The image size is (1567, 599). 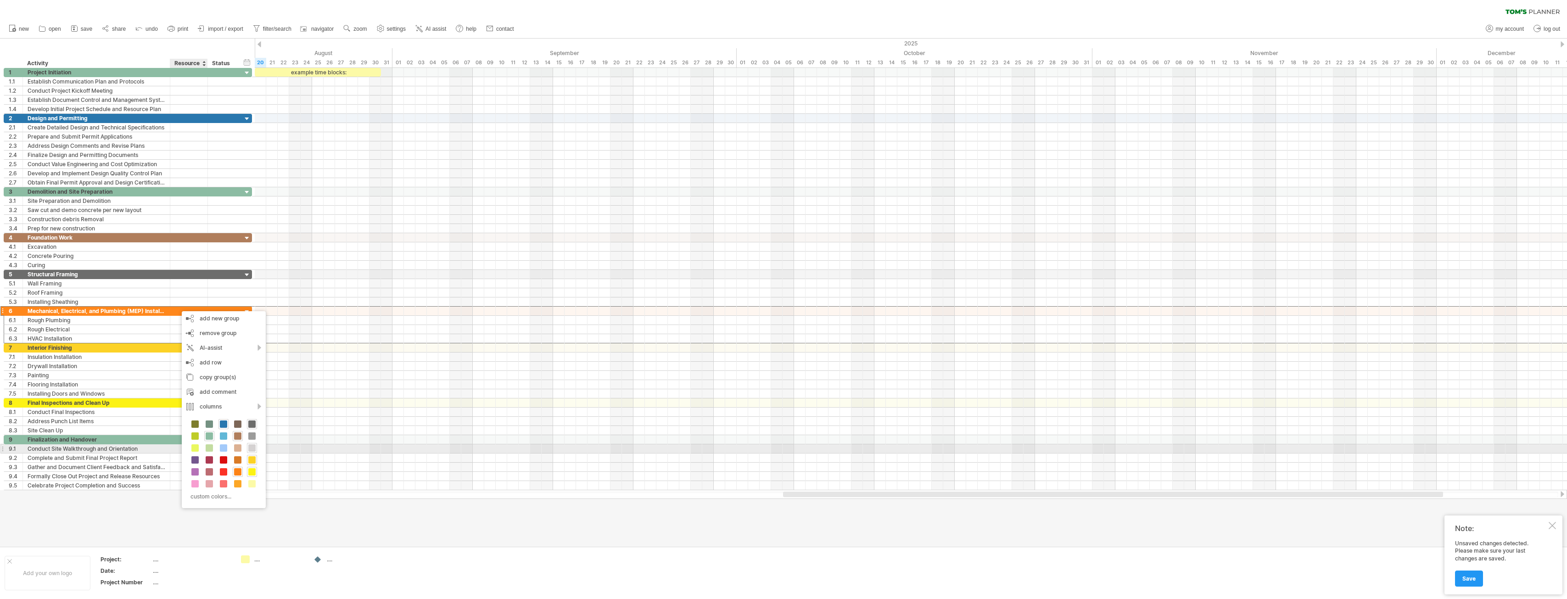 I want to click on div: Friday, 22 August 2025, so click(x=283, y=62).